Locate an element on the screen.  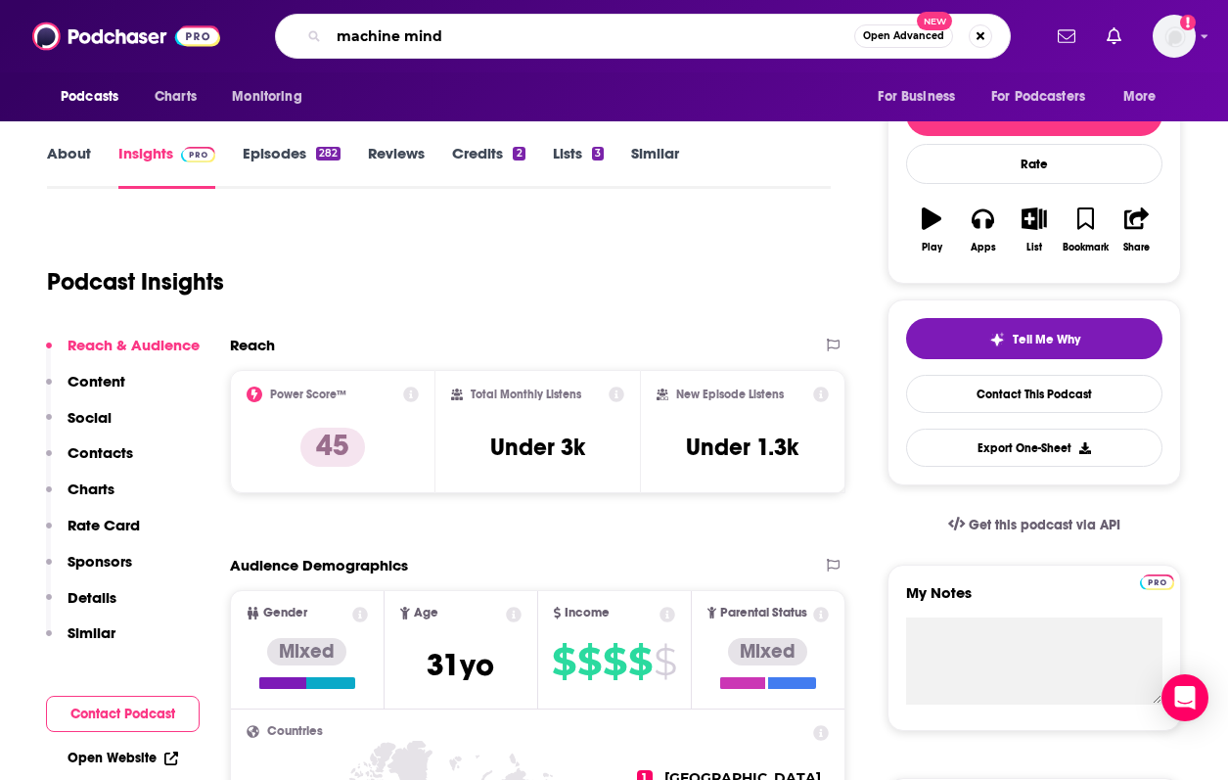
button: Contact Podcast is located at coordinates (122, 713).